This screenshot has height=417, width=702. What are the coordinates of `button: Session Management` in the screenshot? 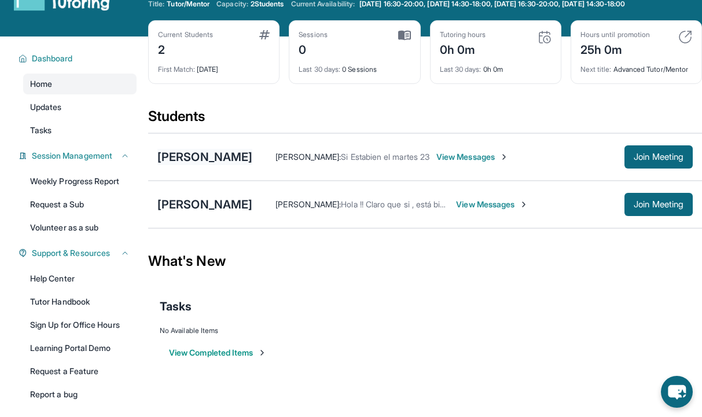 It's located at (78, 156).